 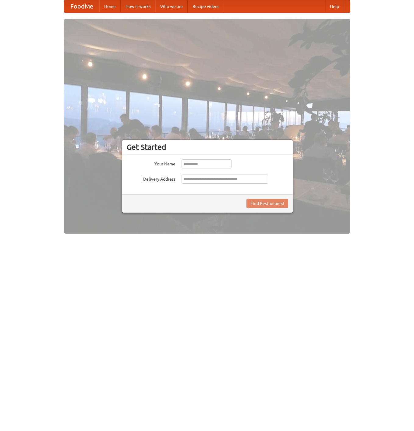 I want to click on a: How it works, so click(x=138, y=6).